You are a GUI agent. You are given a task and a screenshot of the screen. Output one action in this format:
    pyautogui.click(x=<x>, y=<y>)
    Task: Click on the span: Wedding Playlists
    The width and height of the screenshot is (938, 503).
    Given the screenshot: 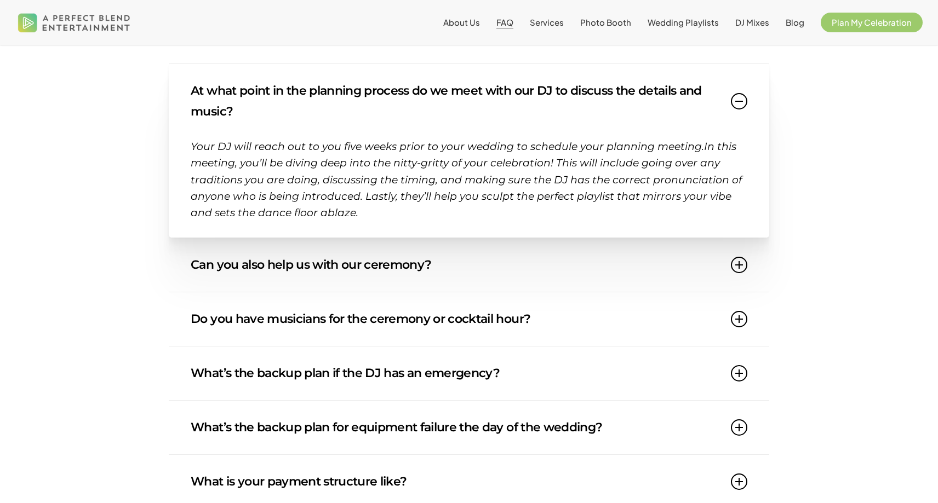 What is the action you would take?
    pyautogui.click(x=683, y=22)
    